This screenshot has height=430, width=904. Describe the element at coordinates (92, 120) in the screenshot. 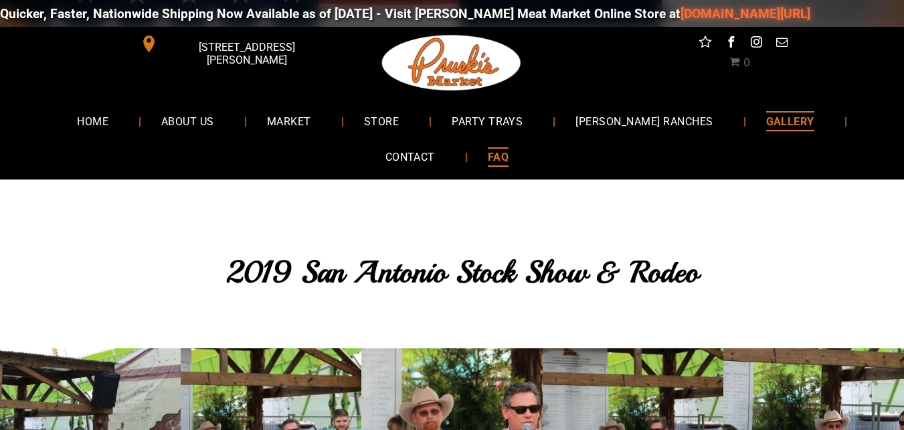

I see `a: HOME` at that location.